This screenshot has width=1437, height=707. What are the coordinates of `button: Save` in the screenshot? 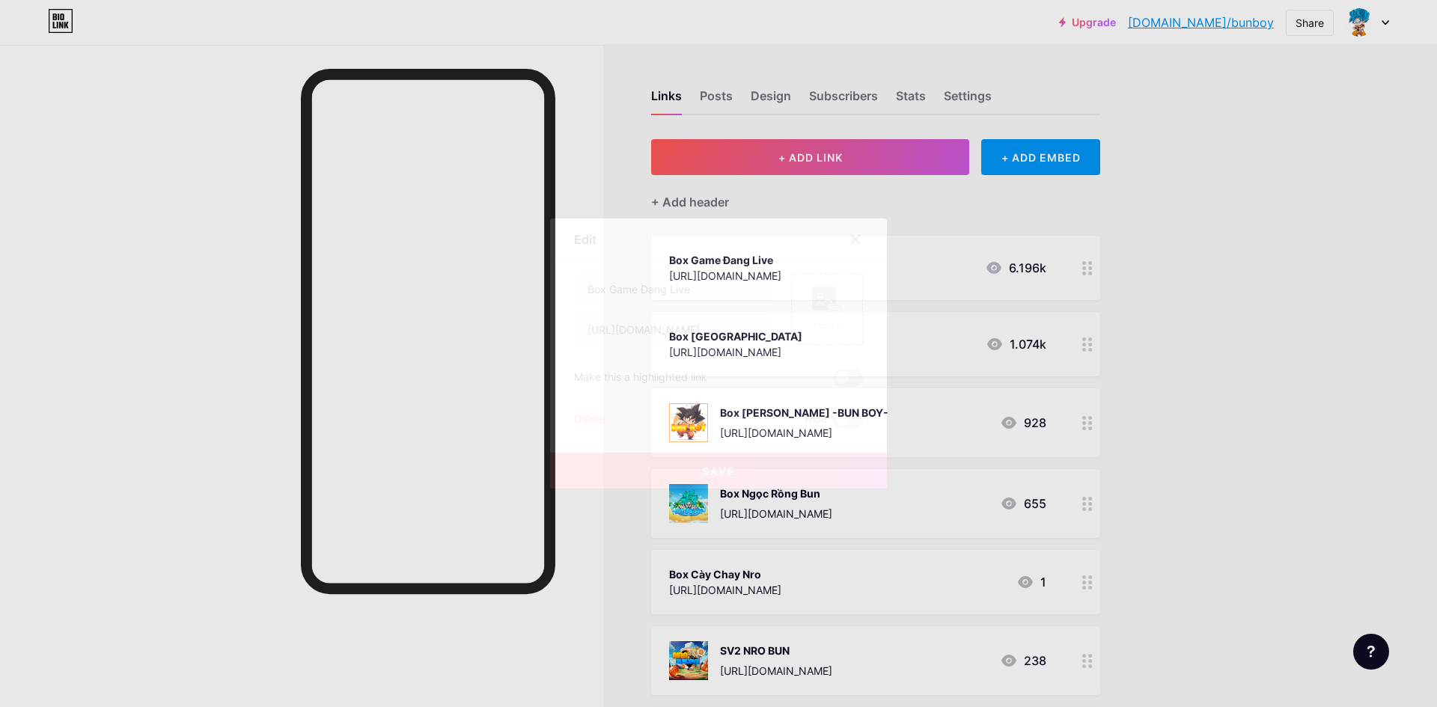 It's located at (718, 471).